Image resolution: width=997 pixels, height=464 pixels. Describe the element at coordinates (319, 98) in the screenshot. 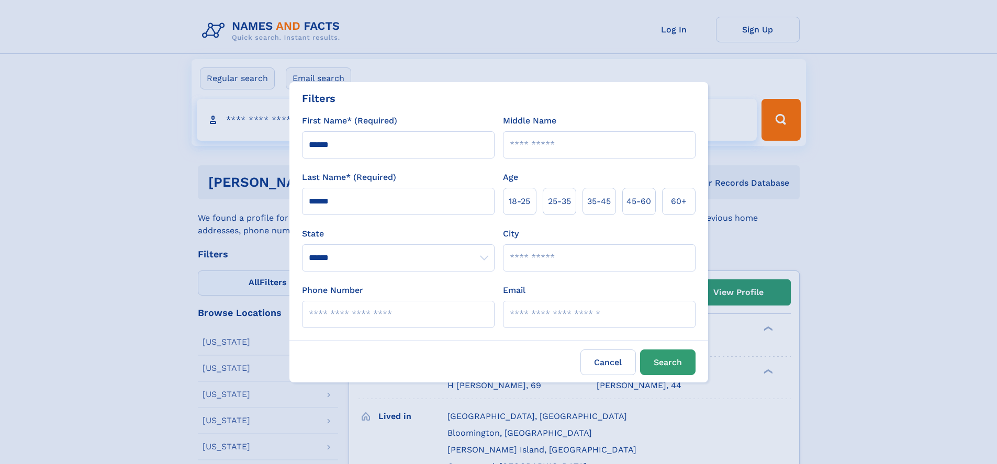

I see `div: Filters` at that location.